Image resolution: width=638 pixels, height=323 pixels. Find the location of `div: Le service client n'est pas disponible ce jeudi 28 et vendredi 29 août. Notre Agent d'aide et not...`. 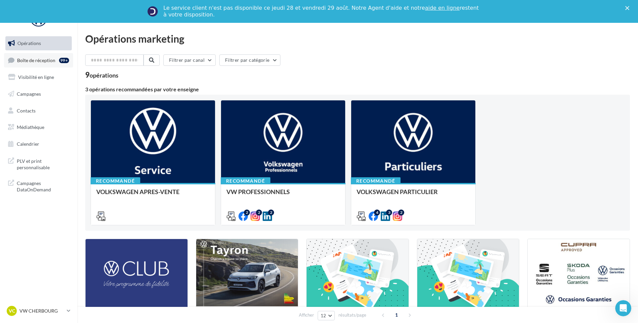

div: Le service client n'est pas disponible ce jeudi 28 et vendredi 29 août. Notre Agent d'aide et not... is located at coordinates (322, 11).